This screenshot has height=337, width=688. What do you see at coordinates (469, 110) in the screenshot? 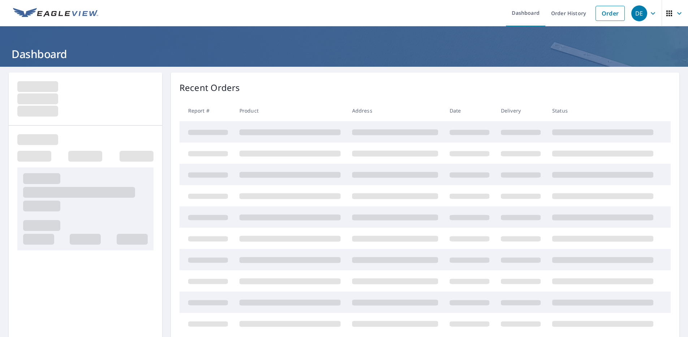
I see `th: Date` at bounding box center [469, 110].